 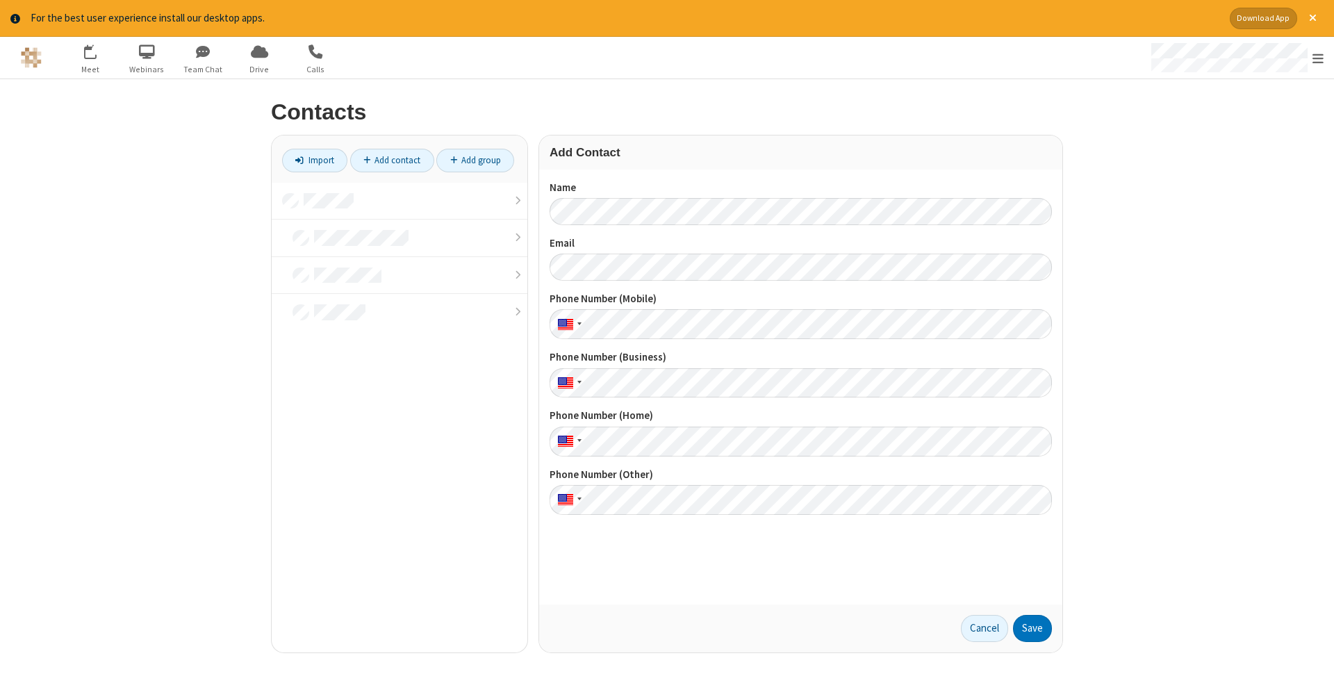 I want to click on h3: Add Contact, so click(x=801, y=152).